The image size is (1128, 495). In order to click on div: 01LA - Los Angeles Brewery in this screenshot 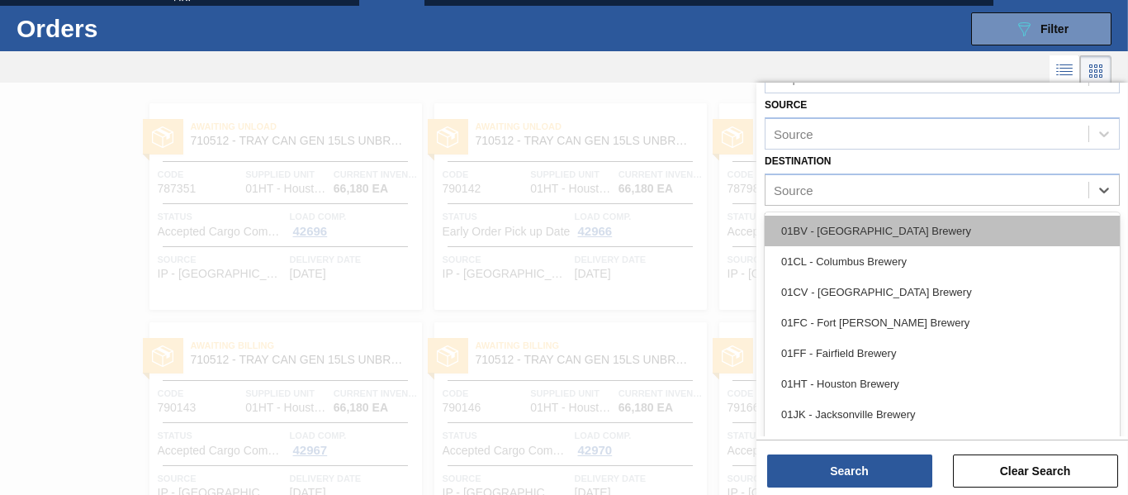, I will do `click(942, 444)`.